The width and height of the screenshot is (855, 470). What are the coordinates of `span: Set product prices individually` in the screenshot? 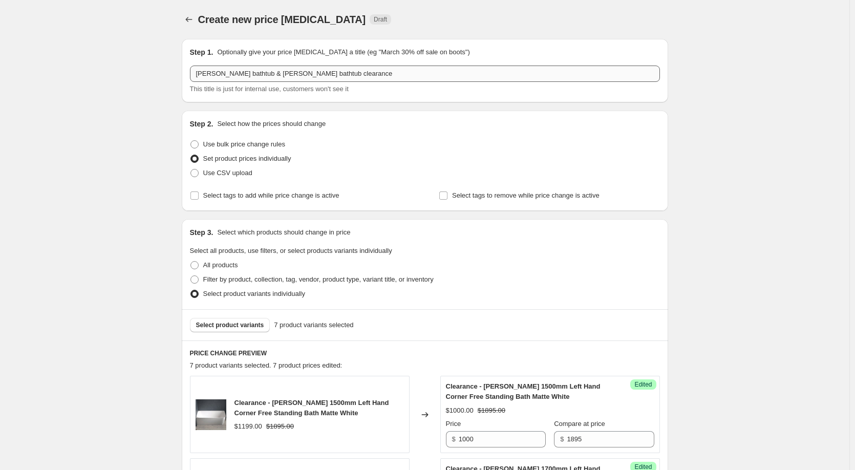 It's located at (247, 158).